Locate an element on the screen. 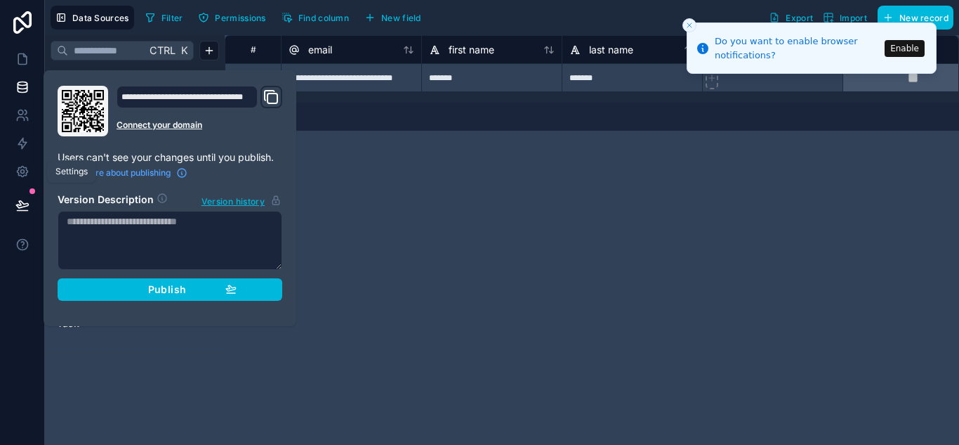 The height and width of the screenshot is (445, 959). button: New record is located at coordinates (916, 18).